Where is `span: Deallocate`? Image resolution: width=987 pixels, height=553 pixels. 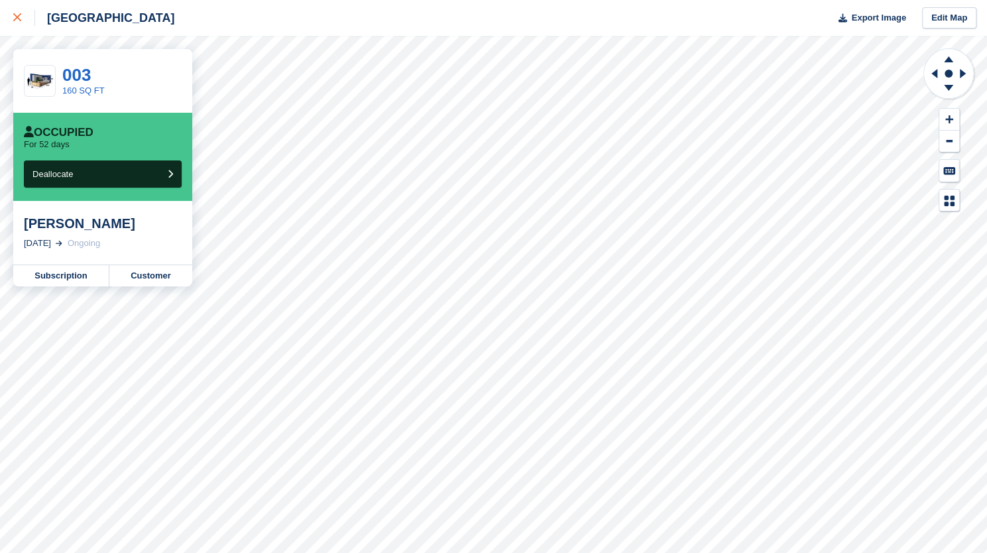
span: Deallocate is located at coordinates (52, 174).